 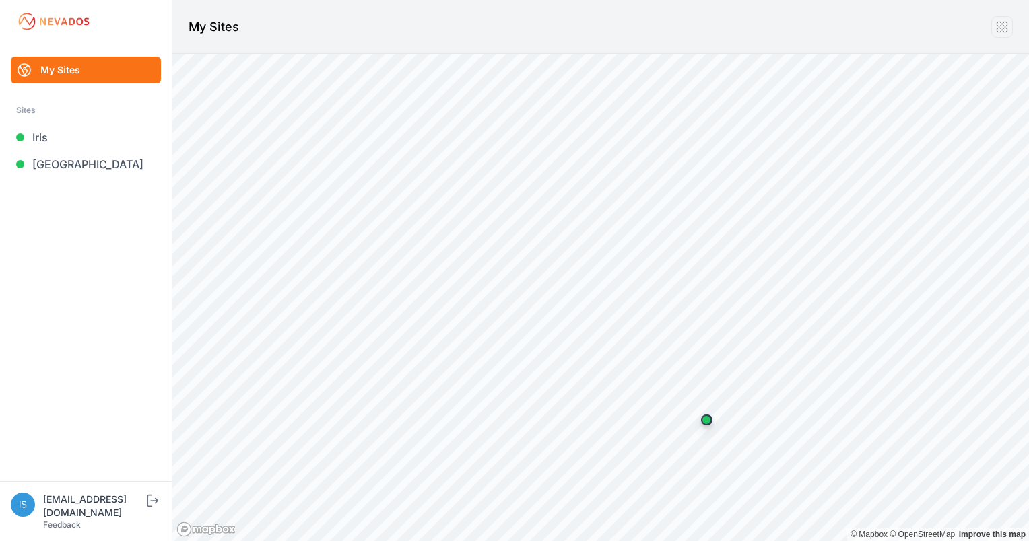 I want to click on canvas: Map, so click(x=601, y=298).